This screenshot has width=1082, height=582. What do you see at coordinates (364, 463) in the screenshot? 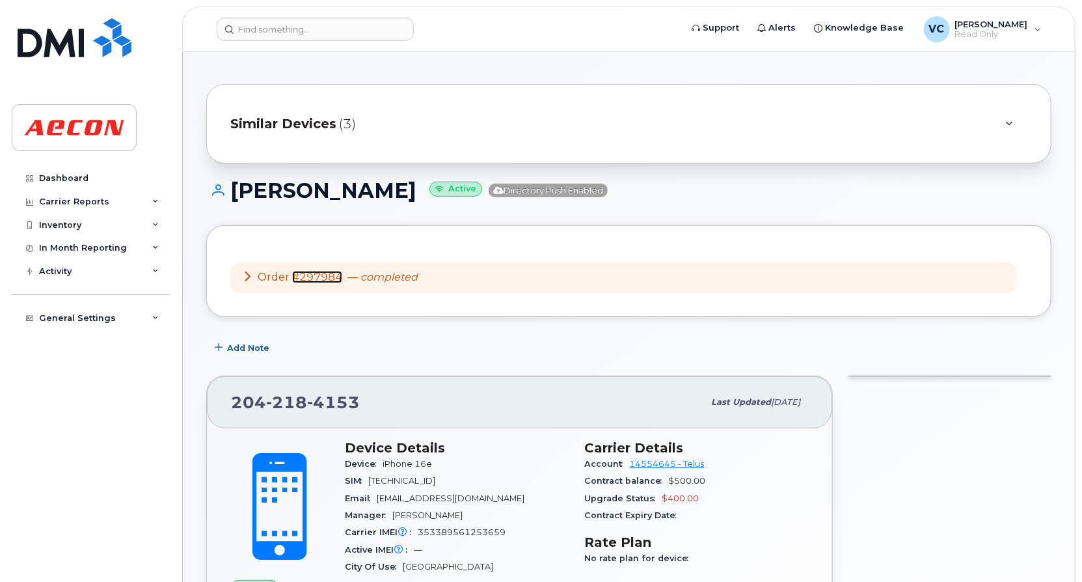
I see `span: Device` at bounding box center [364, 463].